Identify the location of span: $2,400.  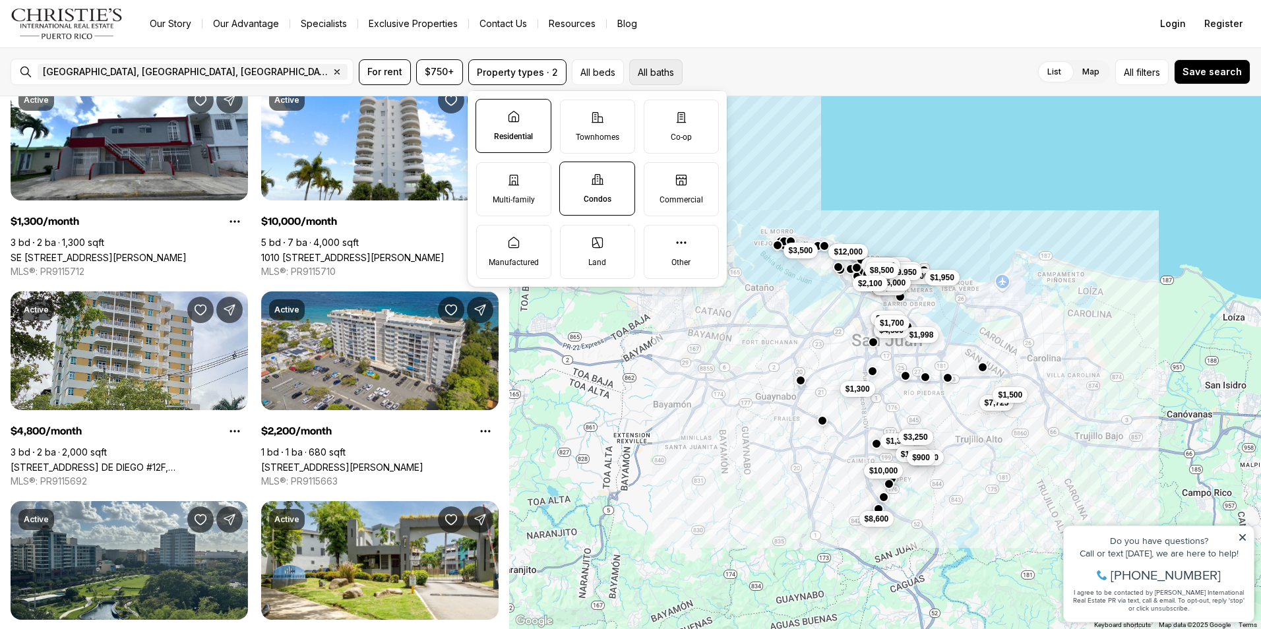
(883, 265).